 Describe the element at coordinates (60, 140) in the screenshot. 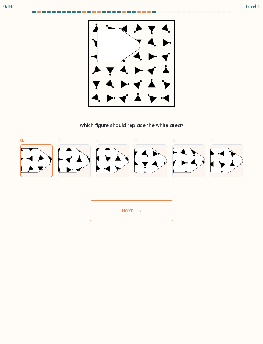

I see `span: b.` at that location.